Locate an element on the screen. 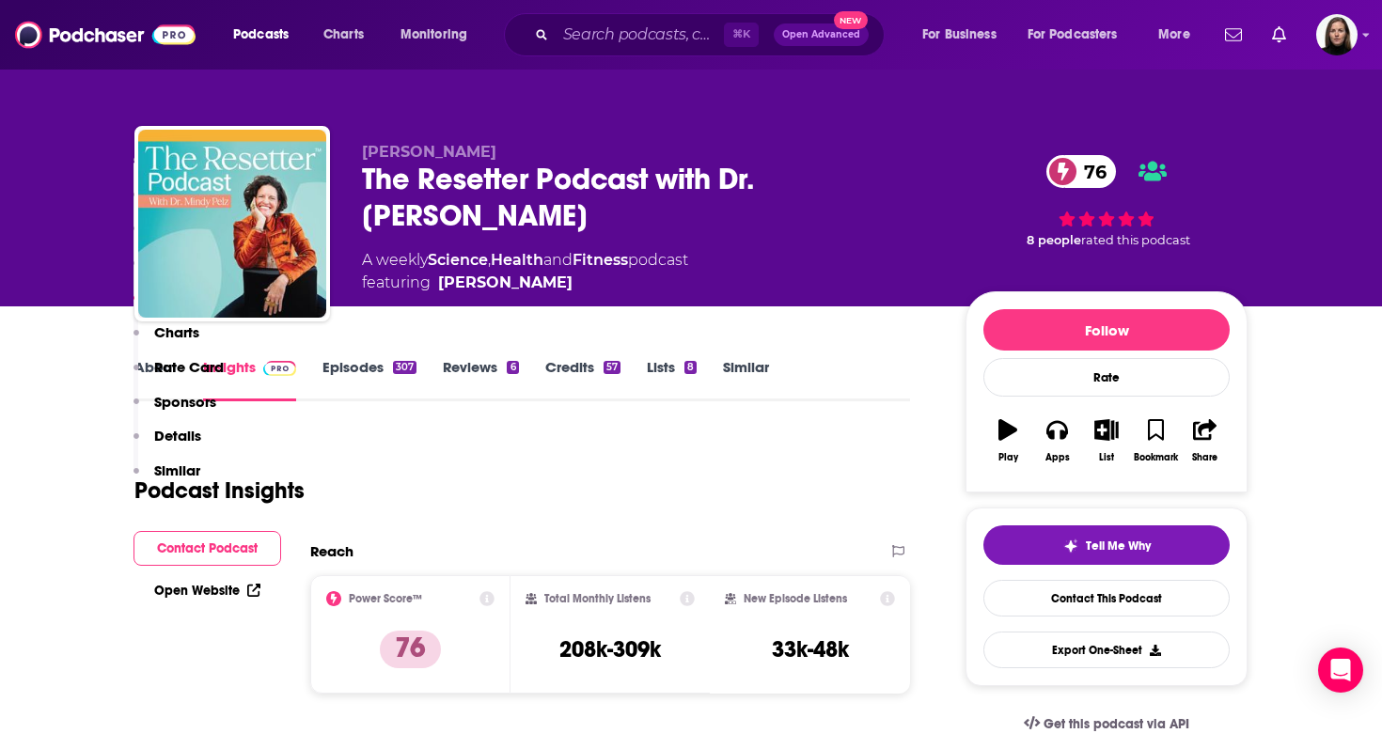 The width and height of the screenshot is (1382, 749). div: 76 8 peoplerated this podcast is located at coordinates (1107, 201).